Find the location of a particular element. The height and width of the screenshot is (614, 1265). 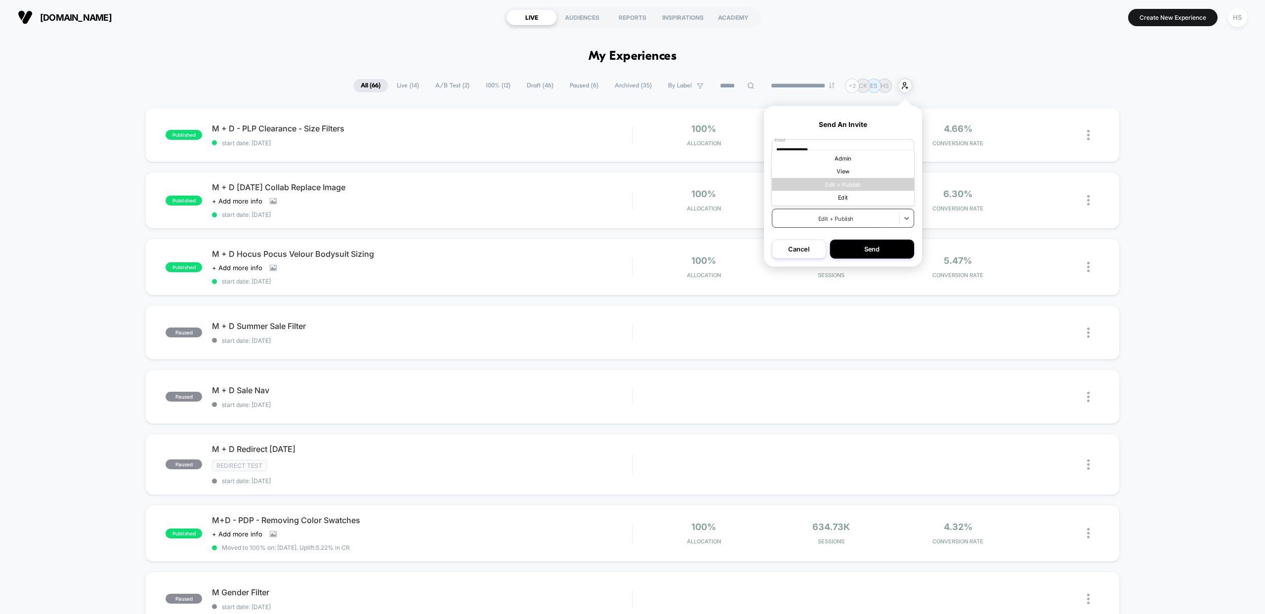

span: A/B Test ( 2 ) is located at coordinates (452, 85).